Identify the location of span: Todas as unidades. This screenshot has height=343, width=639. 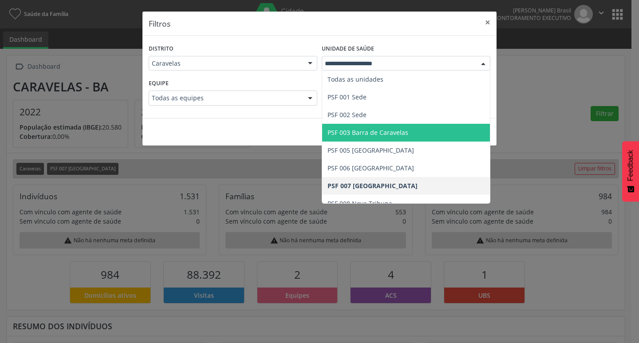
(355, 79).